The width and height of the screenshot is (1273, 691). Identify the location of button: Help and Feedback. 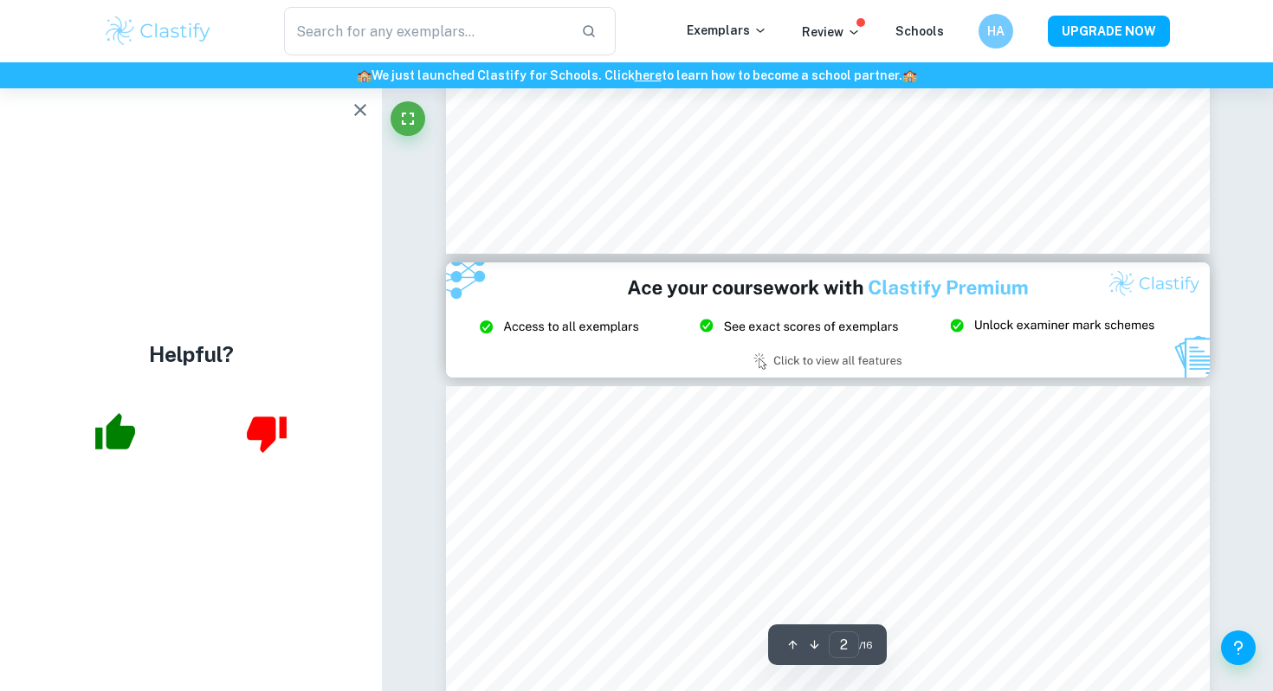
(1239, 648).